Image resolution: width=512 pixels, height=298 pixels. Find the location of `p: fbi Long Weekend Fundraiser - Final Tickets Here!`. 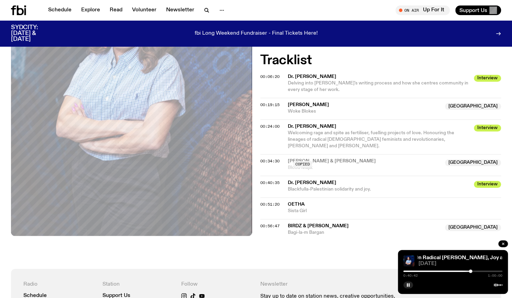

p: fbi Long Weekend Fundraiser - Final Tickets Here! is located at coordinates (256, 34).